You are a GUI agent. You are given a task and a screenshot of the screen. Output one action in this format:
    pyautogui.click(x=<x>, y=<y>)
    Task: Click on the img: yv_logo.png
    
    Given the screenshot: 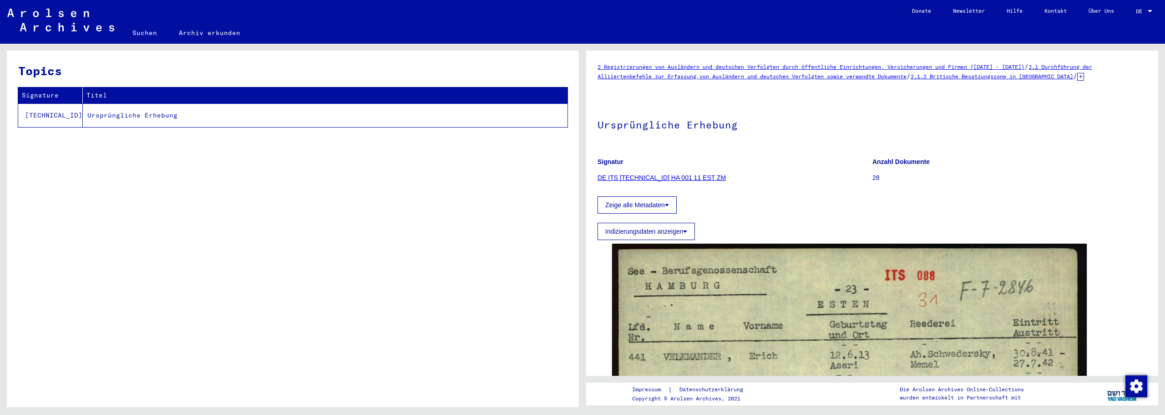 What is the action you would take?
    pyautogui.click(x=1123, y=393)
    